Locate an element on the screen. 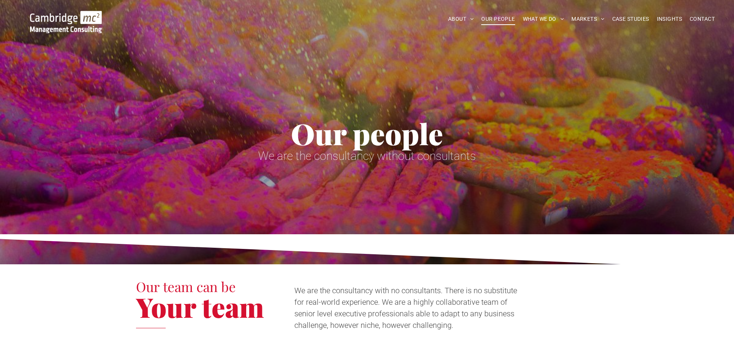 This screenshot has height=351, width=734. a: MARKETS is located at coordinates (588, 19).